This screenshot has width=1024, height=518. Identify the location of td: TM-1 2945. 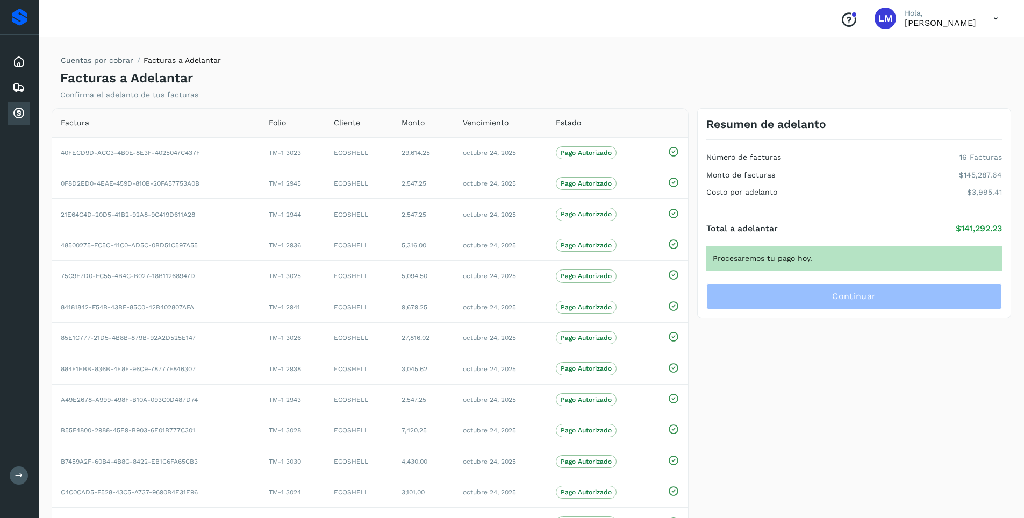
(292, 183).